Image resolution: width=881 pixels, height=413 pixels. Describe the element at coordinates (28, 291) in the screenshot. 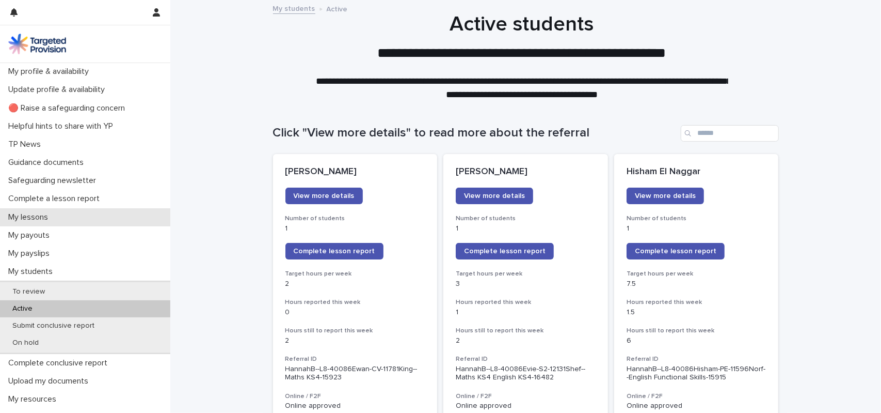

I see `p: To review` at that location.